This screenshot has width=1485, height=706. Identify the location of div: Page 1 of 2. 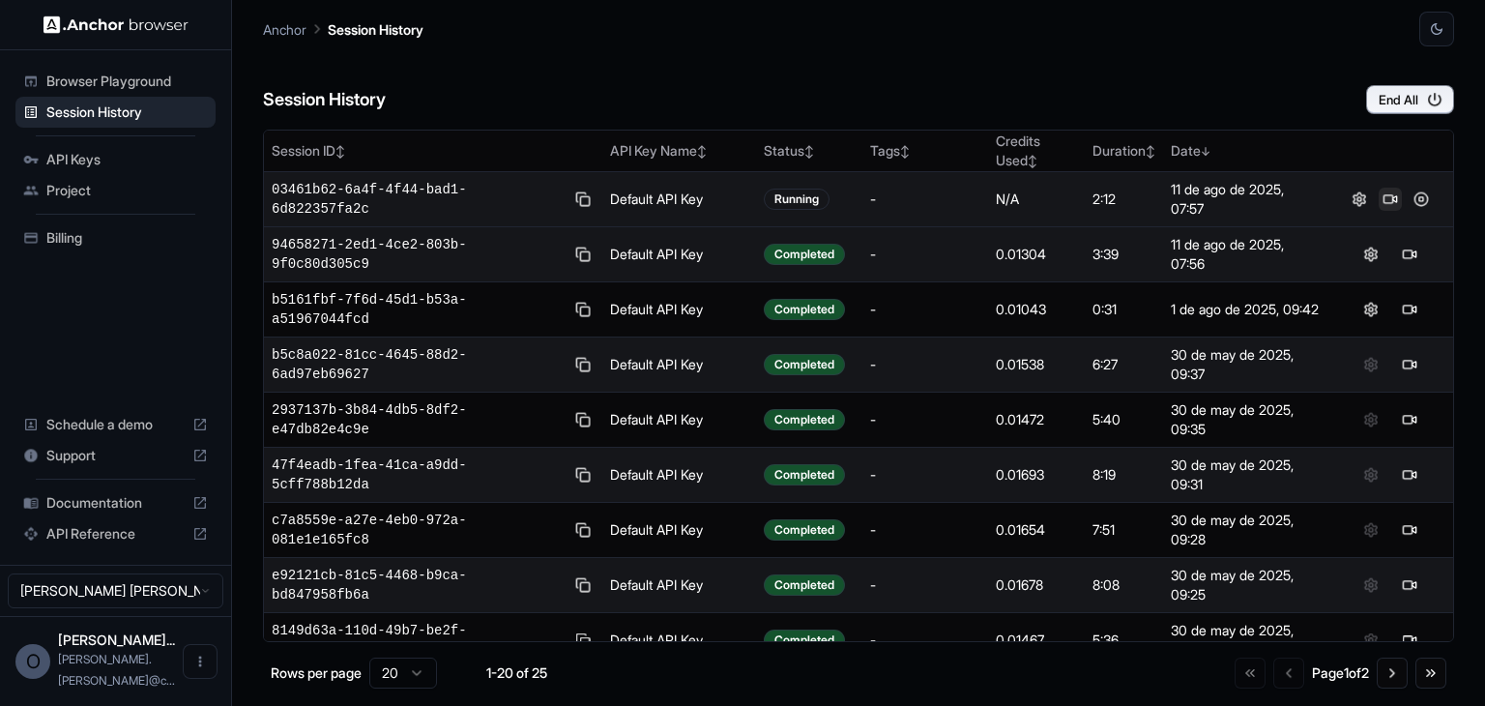
(1340, 673).